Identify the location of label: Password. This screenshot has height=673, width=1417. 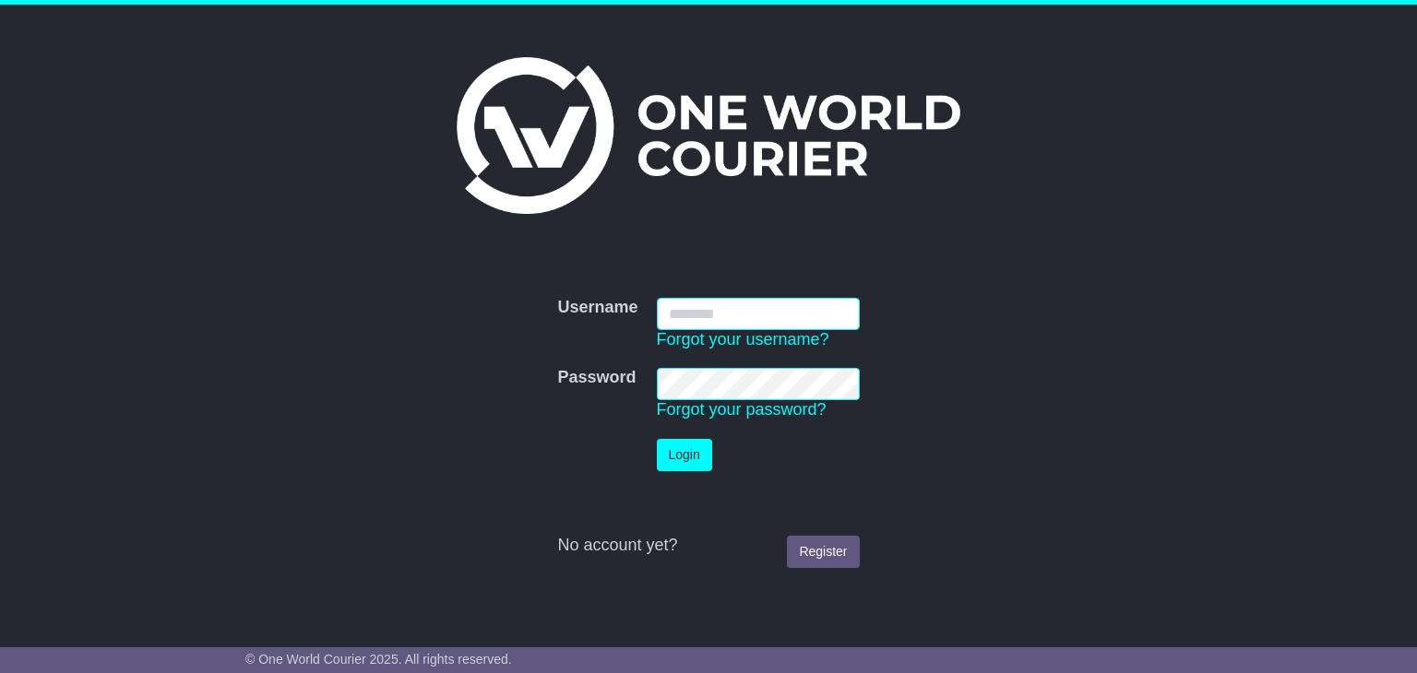
(596, 378).